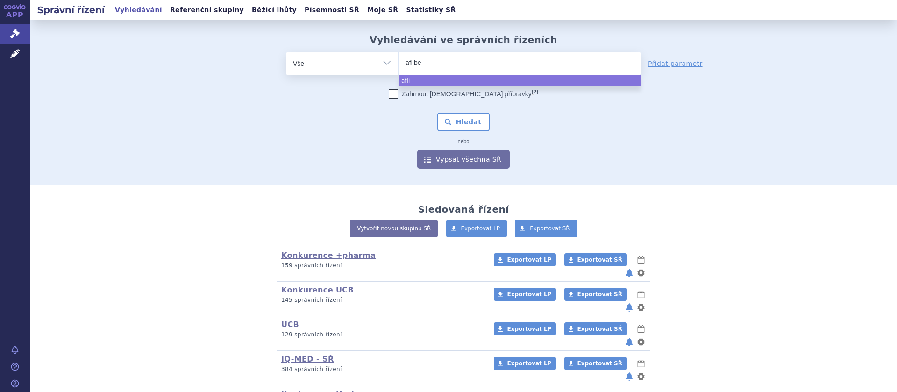 The image size is (897, 392). I want to click on a: IQ-MED - SŘ, so click(308, 359).